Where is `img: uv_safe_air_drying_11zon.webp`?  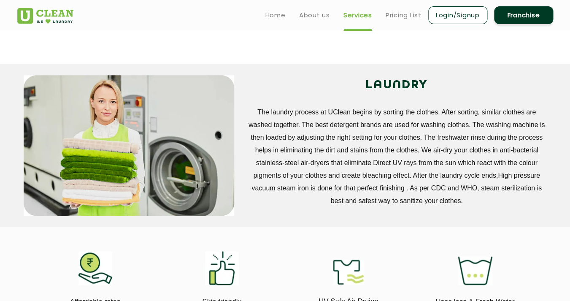 img: uv_safe_air_drying_11zon.webp is located at coordinates (349, 272).